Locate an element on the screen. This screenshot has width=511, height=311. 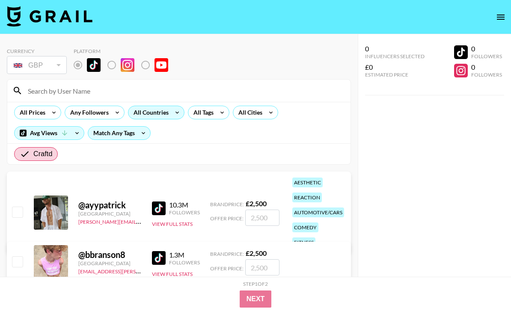
div: All Tags is located at coordinates (202, 113).